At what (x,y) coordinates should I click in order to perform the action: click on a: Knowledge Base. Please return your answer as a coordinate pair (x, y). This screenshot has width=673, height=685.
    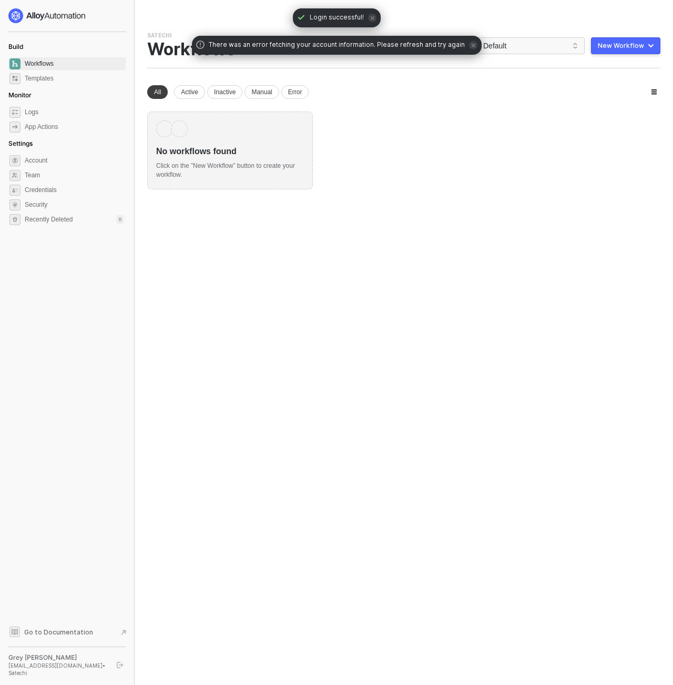
    Looking at the image, I should click on (67, 632).